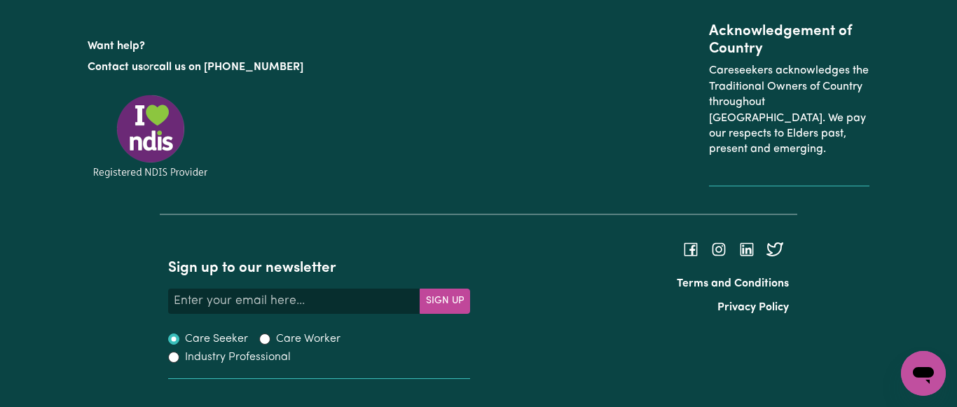  What do you see at coordinates (216, 339) in the screenshot?
I see `label: Care Seeker` at bounding box center [216, 339].